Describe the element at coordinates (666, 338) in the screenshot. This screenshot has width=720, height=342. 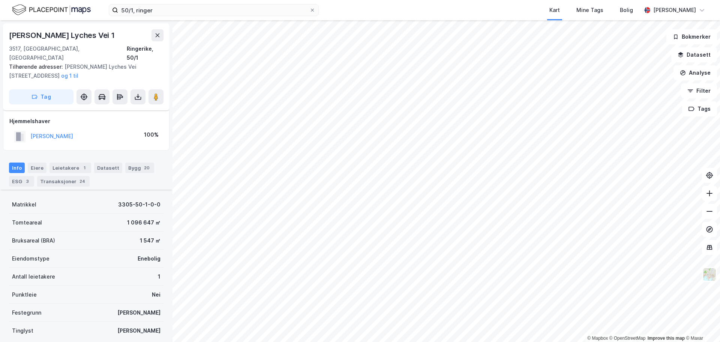
I see `a: Improve this map` at that location.